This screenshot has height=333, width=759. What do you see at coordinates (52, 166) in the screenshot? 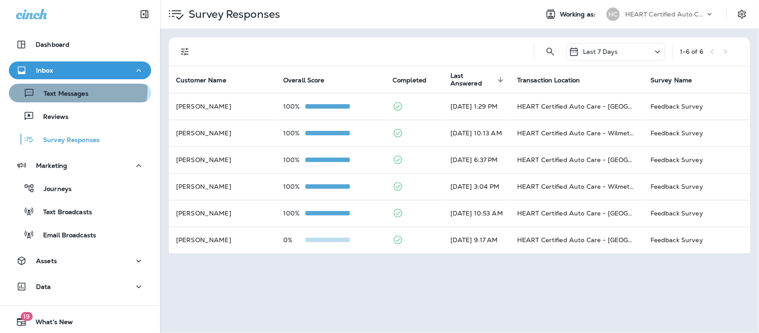
I see `p: Marketing` at bounding box center [52, 166].